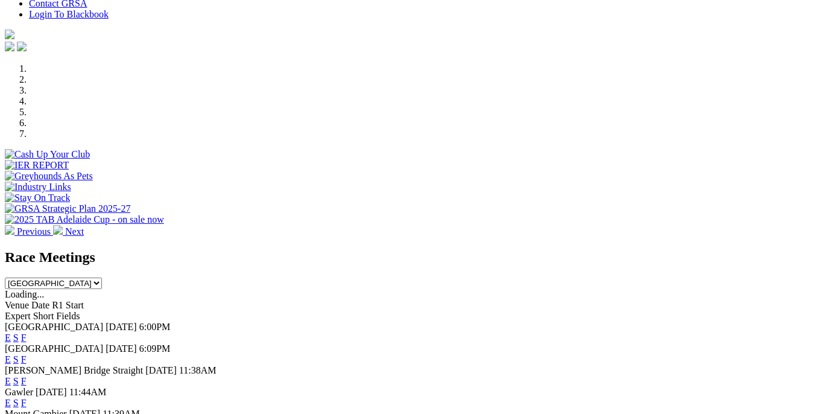  I want to click on h2: Race Meetings, so click(416, 257).